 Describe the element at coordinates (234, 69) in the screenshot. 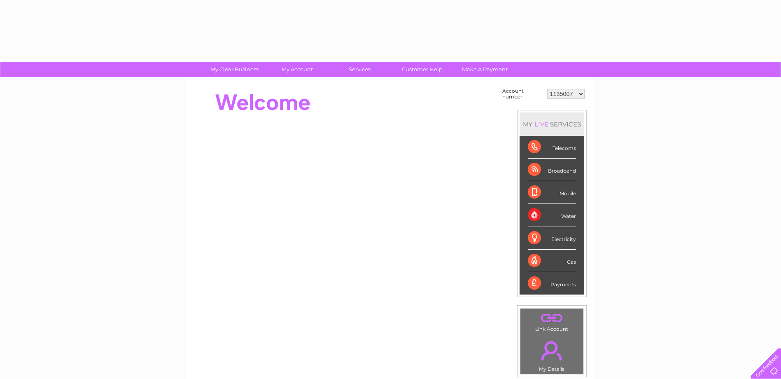

I see `a: My Clear Business` at that location.